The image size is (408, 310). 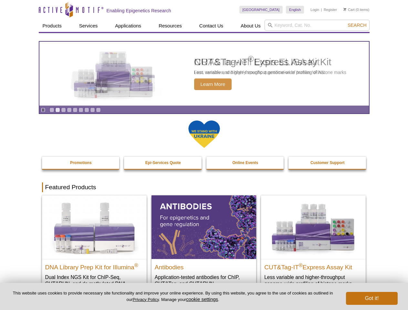 I want to click on p: This website uses cookies to provide necessary site functionality and improve your online experie..., so click(x=173, y=296).